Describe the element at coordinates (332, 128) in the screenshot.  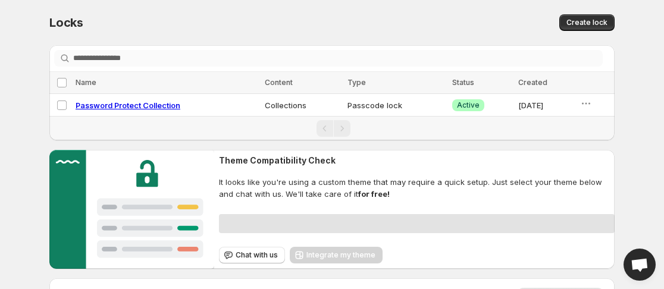
I see `nav: Pagination` at that location.